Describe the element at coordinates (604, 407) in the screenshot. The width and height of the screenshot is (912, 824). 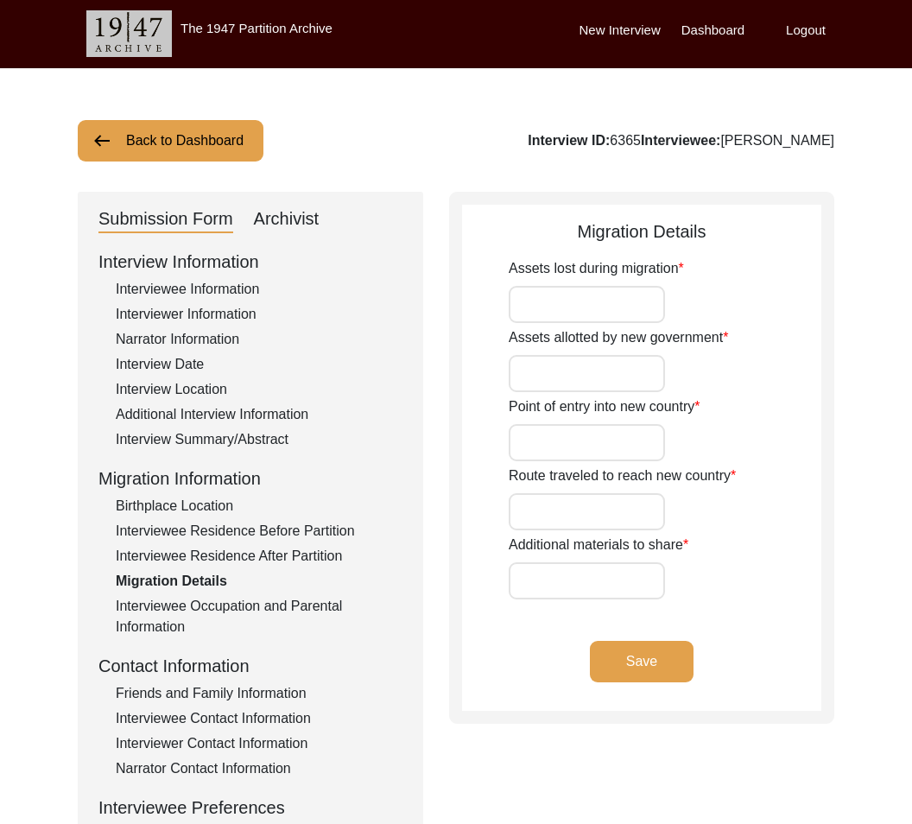
I see `label: Point of entry into new country` at that location.